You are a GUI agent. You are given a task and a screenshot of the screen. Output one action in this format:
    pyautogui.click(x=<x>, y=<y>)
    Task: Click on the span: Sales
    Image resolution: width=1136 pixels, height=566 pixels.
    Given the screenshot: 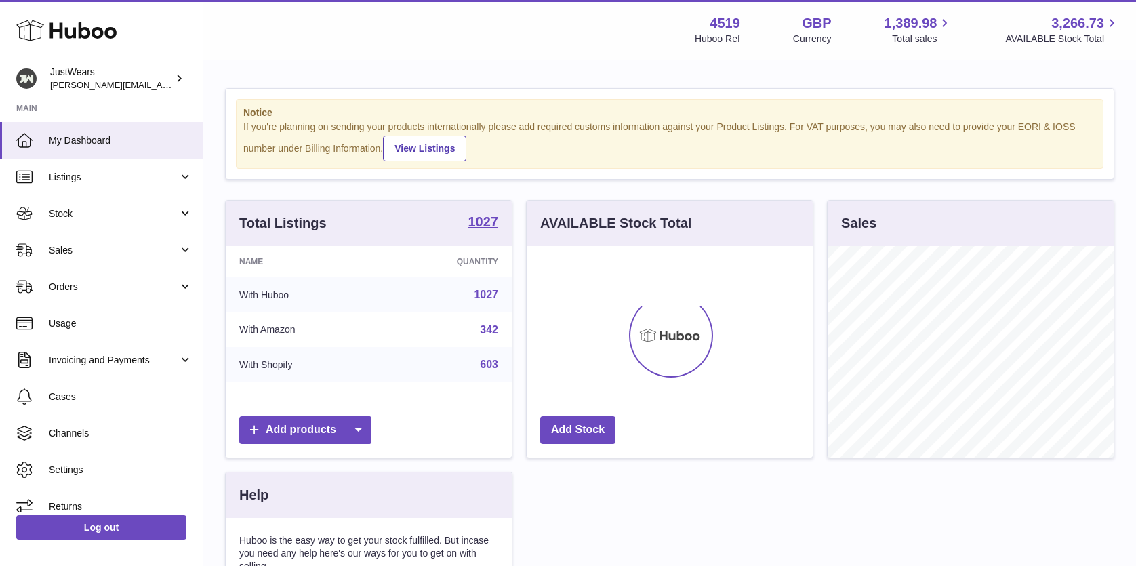 What is the action you would take?
    pyautogui.click(x=113, y=250)
    